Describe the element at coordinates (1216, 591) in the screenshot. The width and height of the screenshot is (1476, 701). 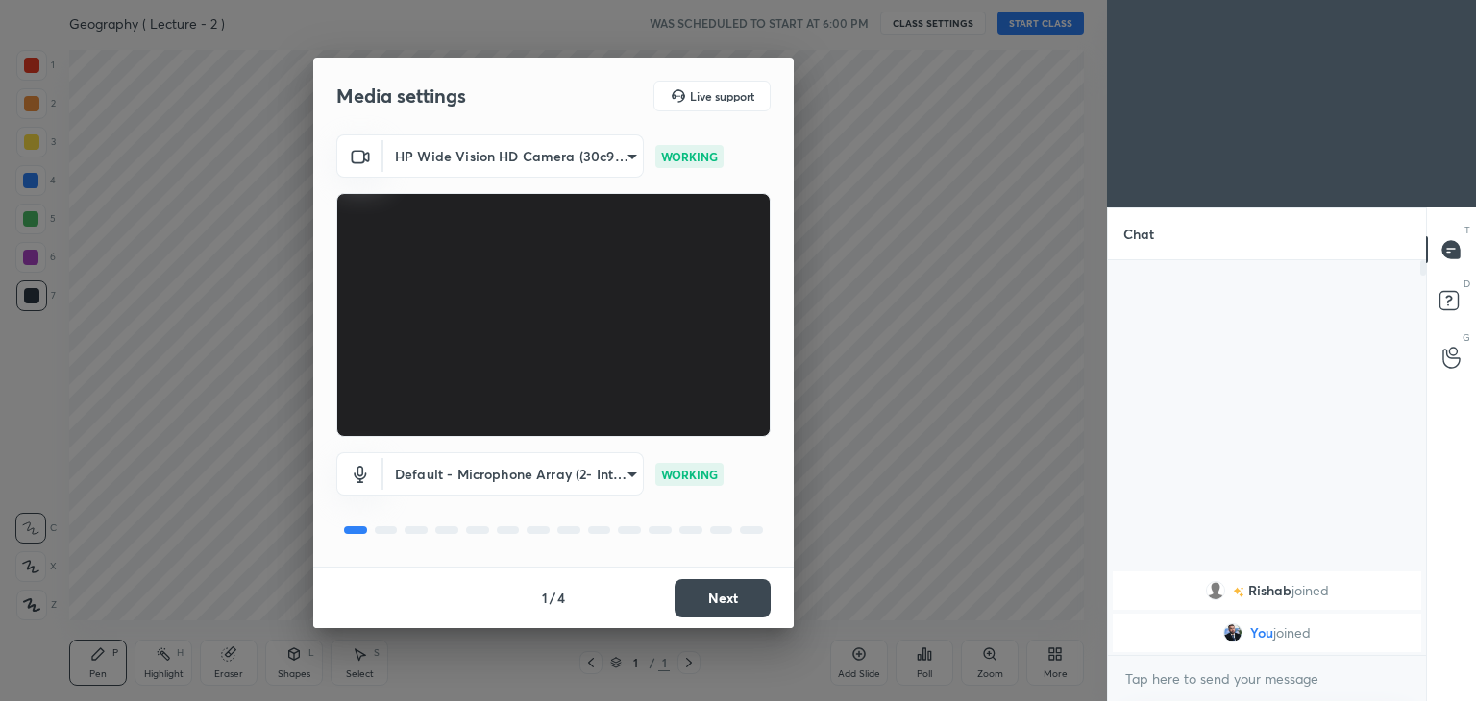
I see `img: default.png` at that location.